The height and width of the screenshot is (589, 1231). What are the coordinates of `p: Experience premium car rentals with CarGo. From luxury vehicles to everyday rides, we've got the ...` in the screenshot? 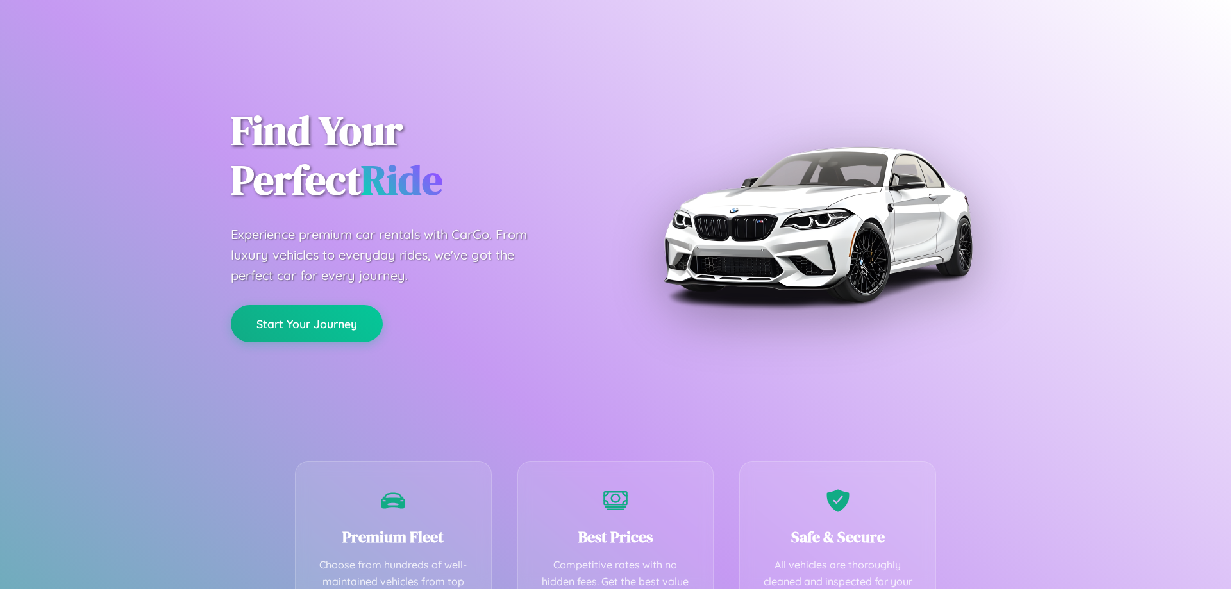 It's located at (391, 255).